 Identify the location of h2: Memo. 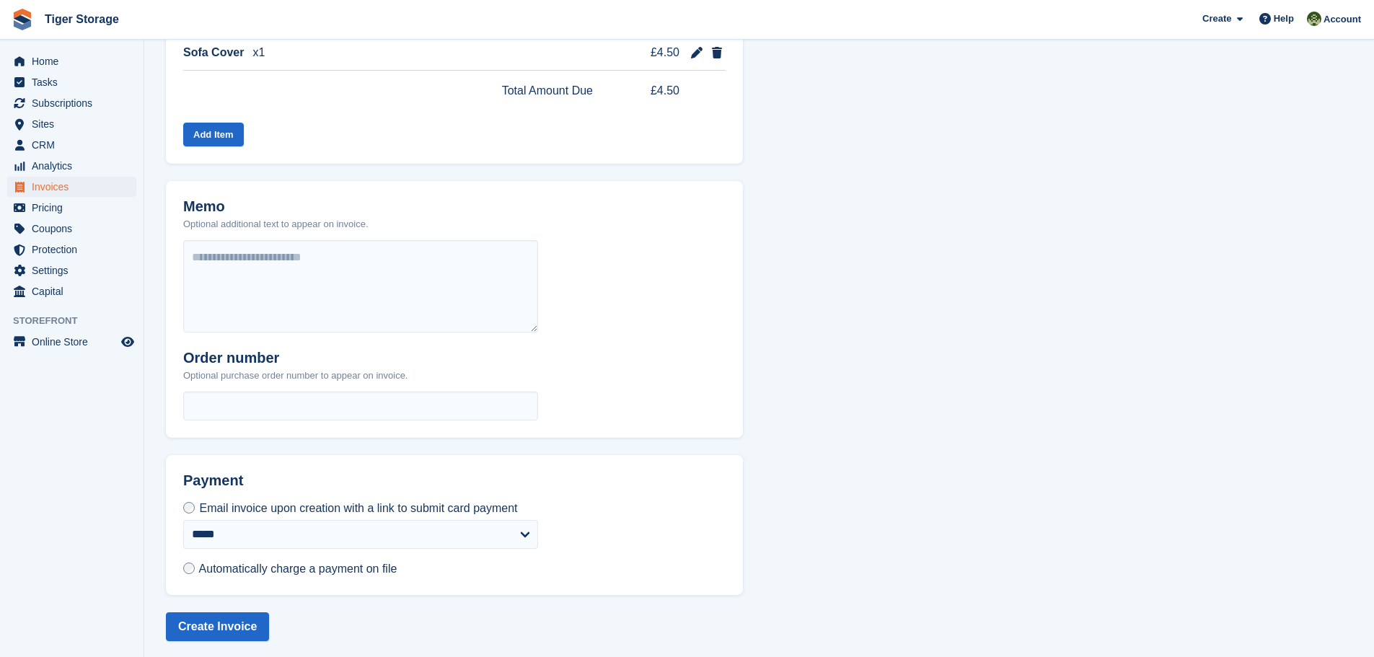
(276, 206).